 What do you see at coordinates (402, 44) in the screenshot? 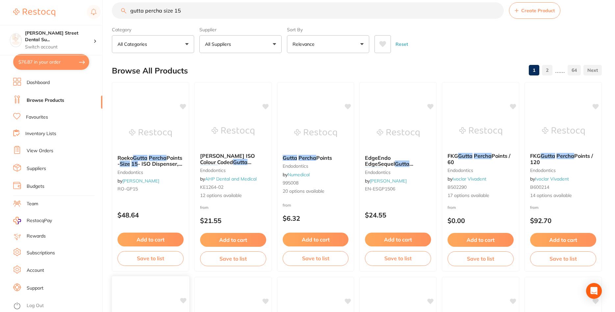
I see `button: Reset` at bounding box center [402, 44].